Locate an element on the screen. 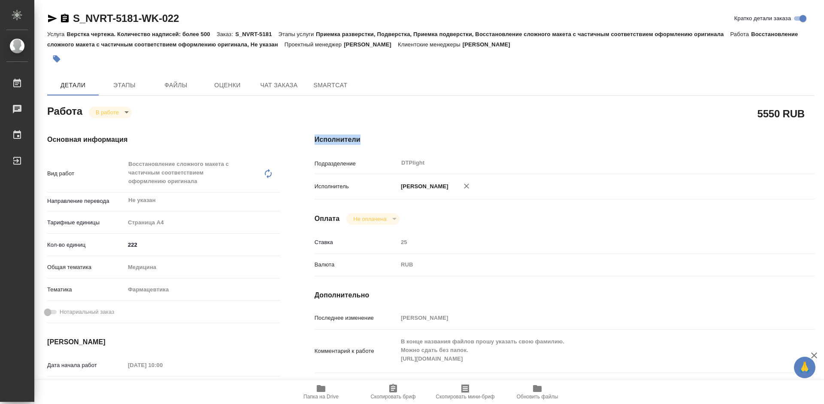 This screenshot has height=404, width=824. span: Чат заказа is located at coordinates (279, 85).